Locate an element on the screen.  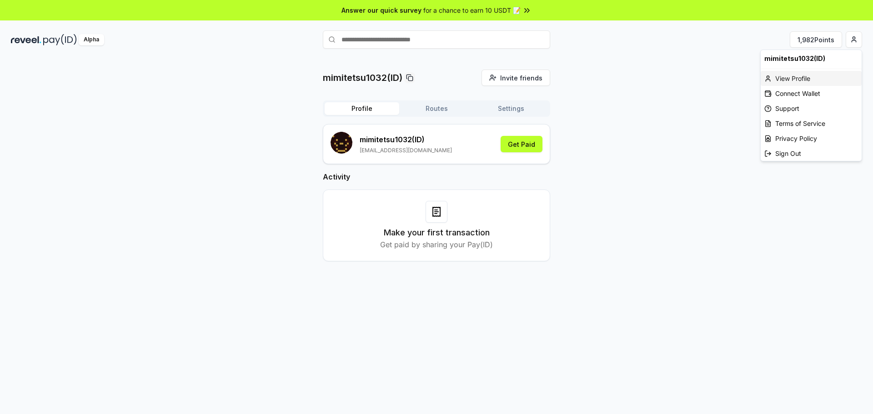
div: Connect Wallet is located at coordinates (811, 93).